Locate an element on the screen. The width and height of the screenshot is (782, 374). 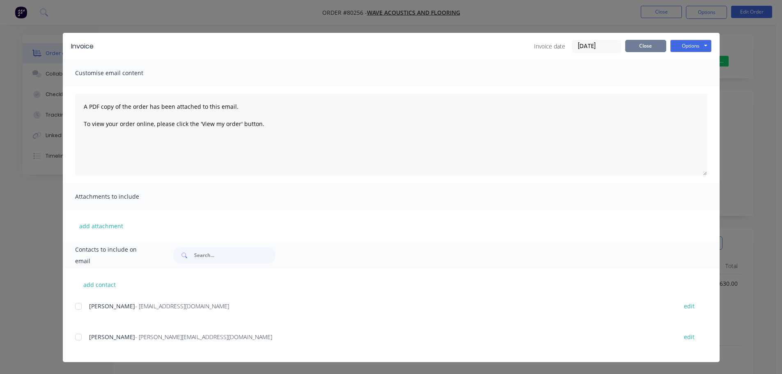
div: Invoice is located at coordinates (82, 46).